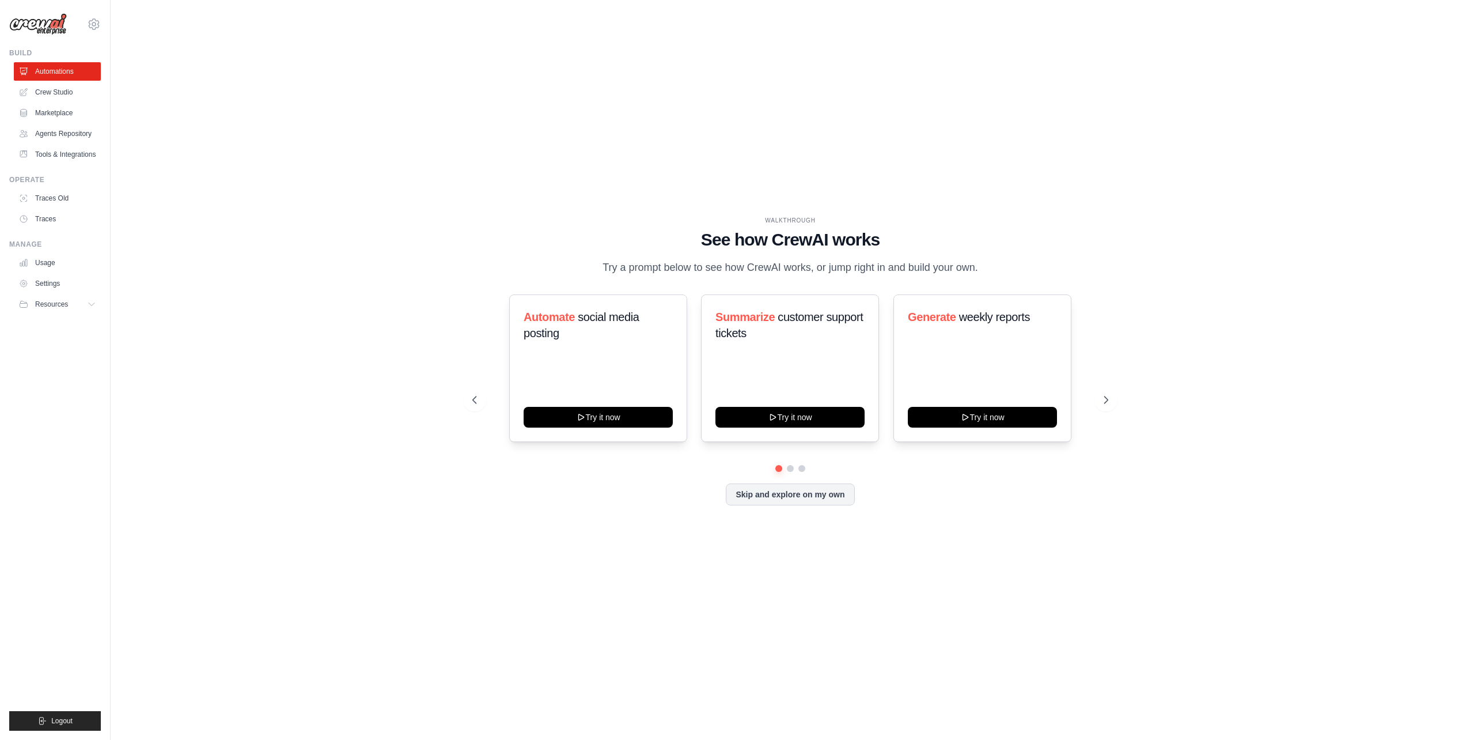 The image size is (1470, 740). Describe the element at coordinates (57, 263) in the screenshot. I see `a: Usage` at that location.